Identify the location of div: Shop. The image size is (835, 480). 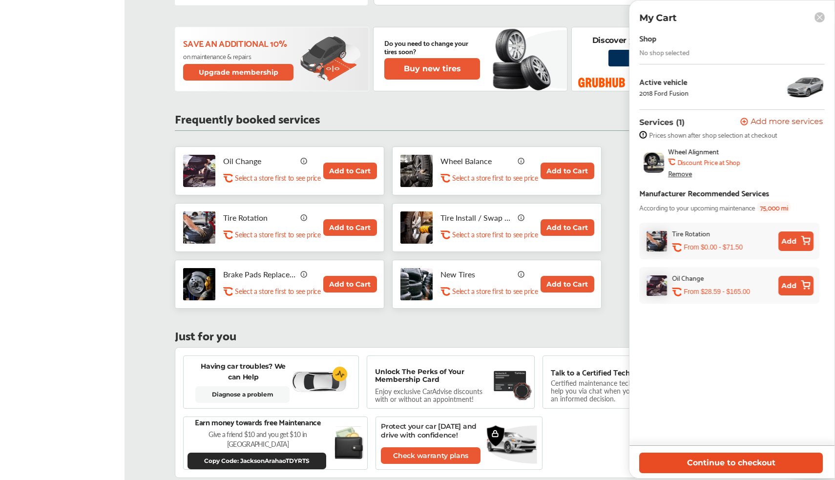
(647, 38).